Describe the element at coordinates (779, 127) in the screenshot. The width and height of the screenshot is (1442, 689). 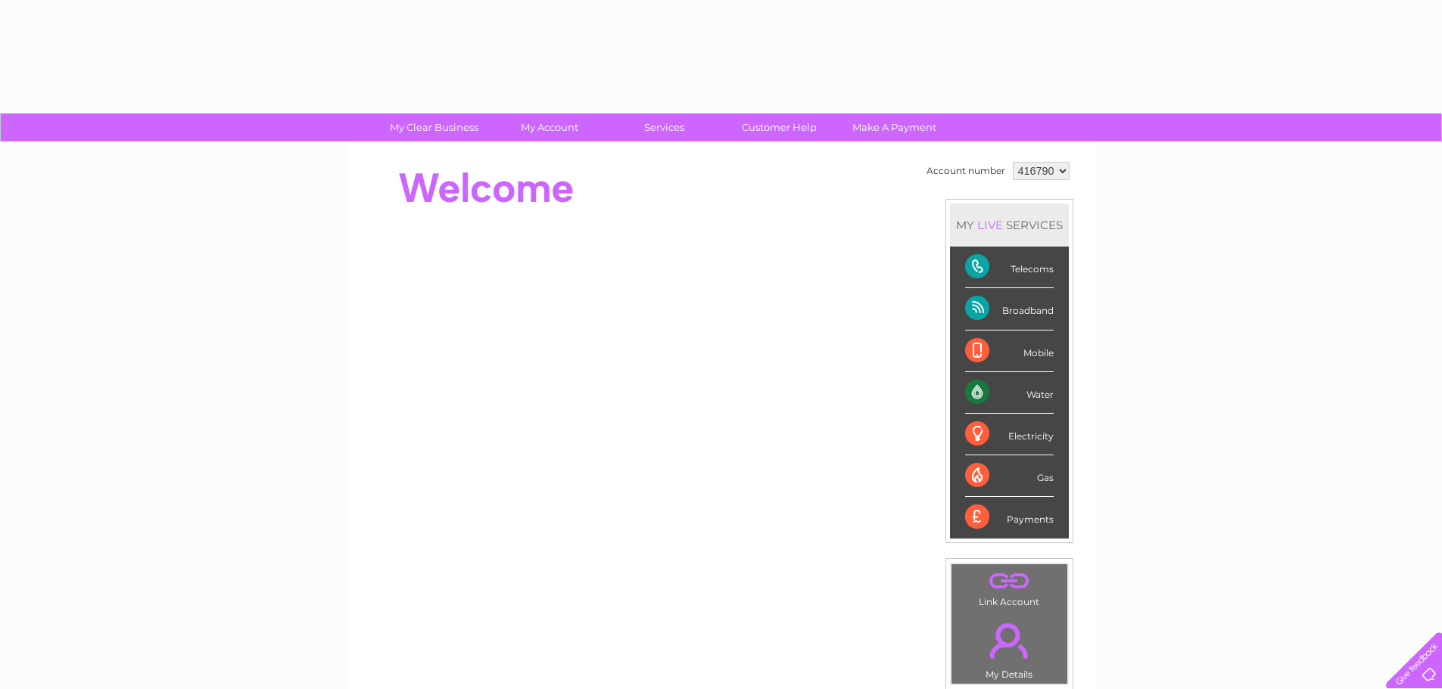
I see `a: Customer Help` at that location.